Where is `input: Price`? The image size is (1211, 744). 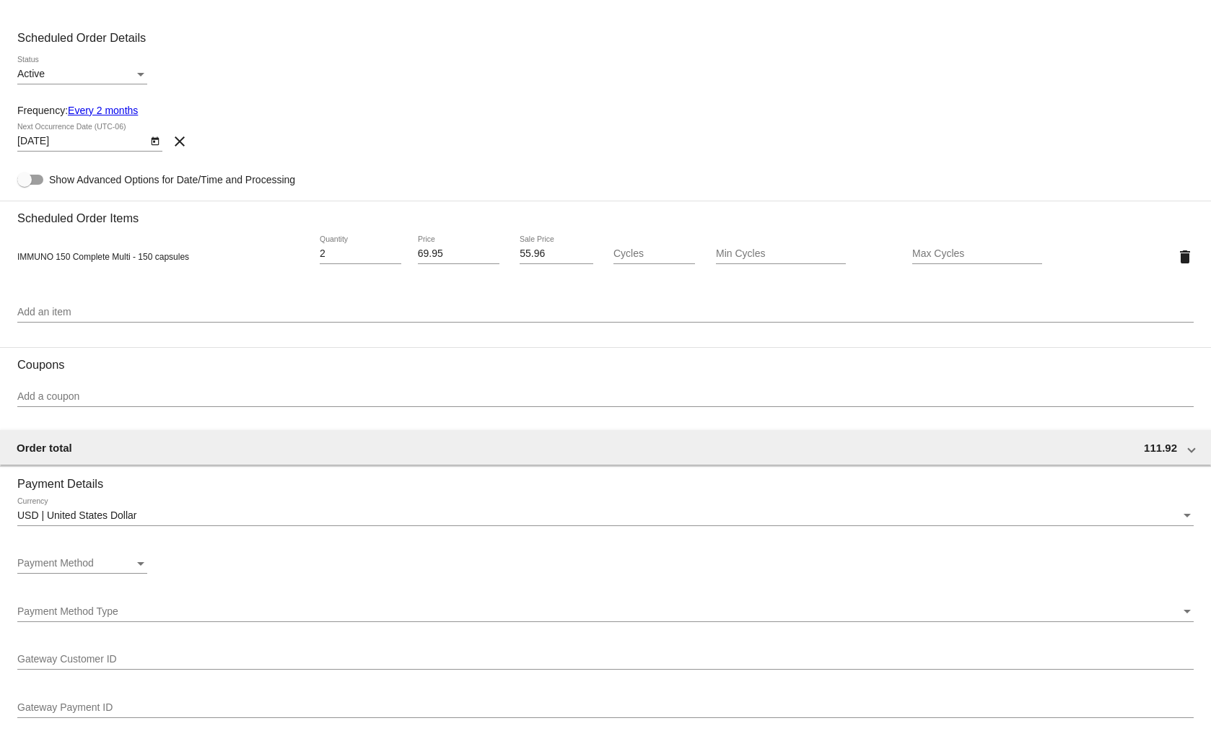
input: Price is located at coordinates (458, 254).